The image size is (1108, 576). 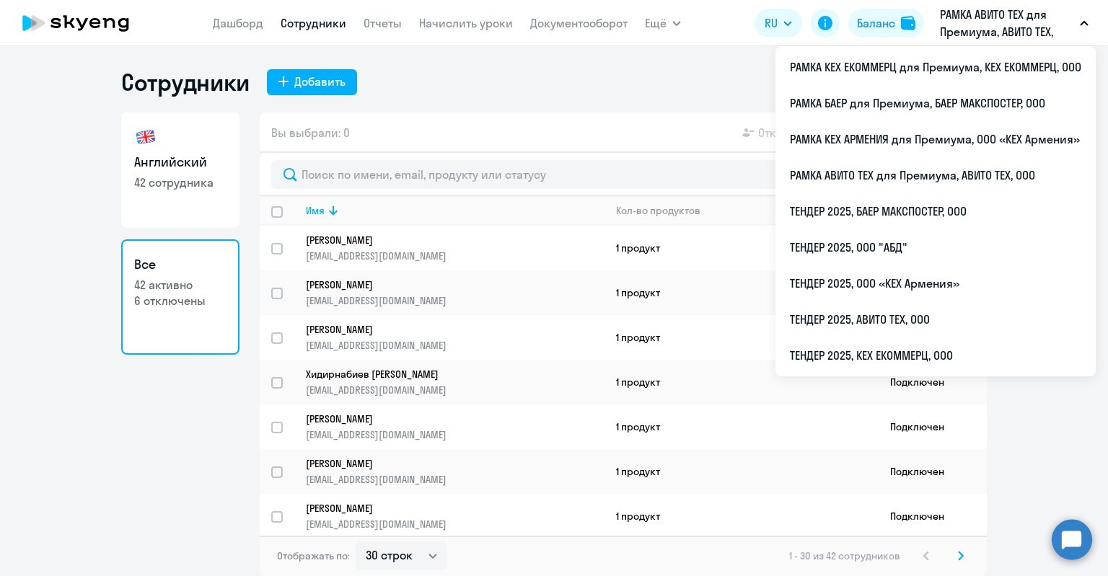 I want to click on a: Дашборд, so click(x=238, y=23).